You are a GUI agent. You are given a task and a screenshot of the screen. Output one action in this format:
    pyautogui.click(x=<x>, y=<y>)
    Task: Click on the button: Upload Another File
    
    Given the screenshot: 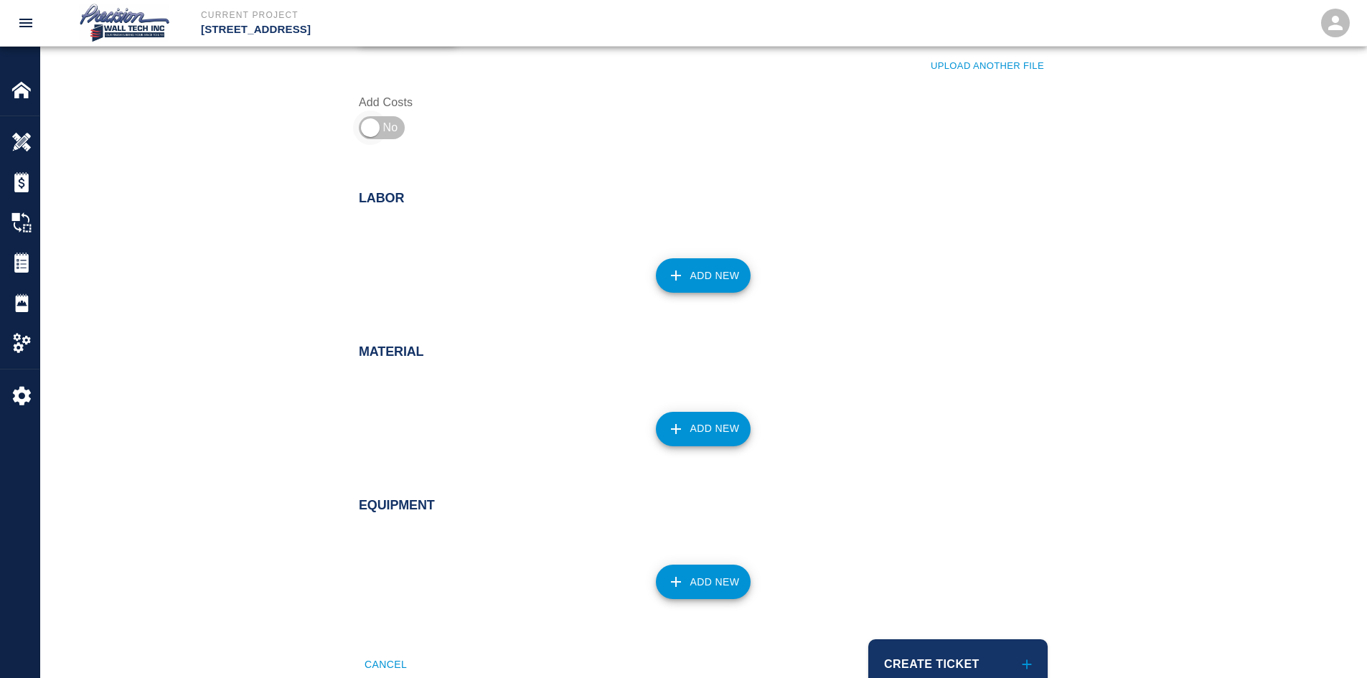 What is the action you would take?
    pyautogui.click(x=988, y=66)
    